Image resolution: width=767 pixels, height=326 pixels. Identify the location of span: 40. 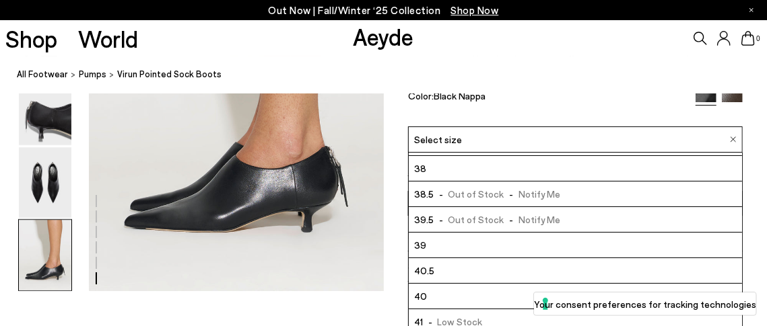
(420, 296).